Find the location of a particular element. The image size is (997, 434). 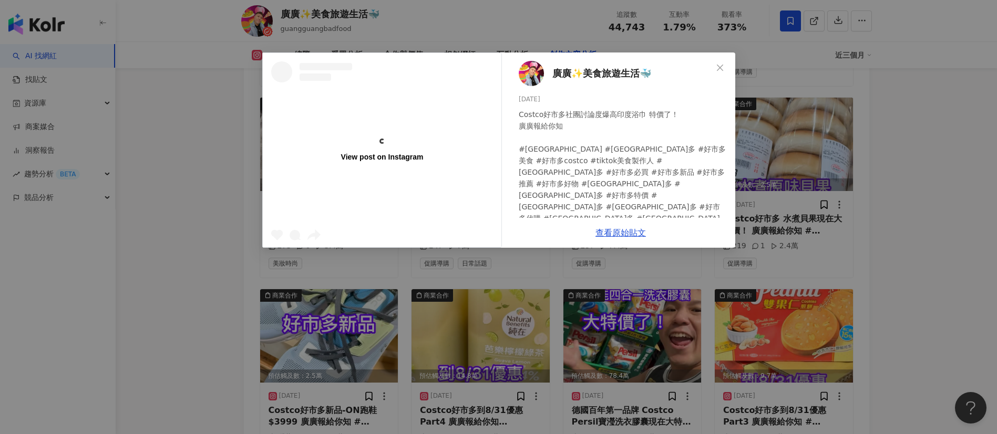

a: 查看原始貼文 is located at coordinates (620, 233).